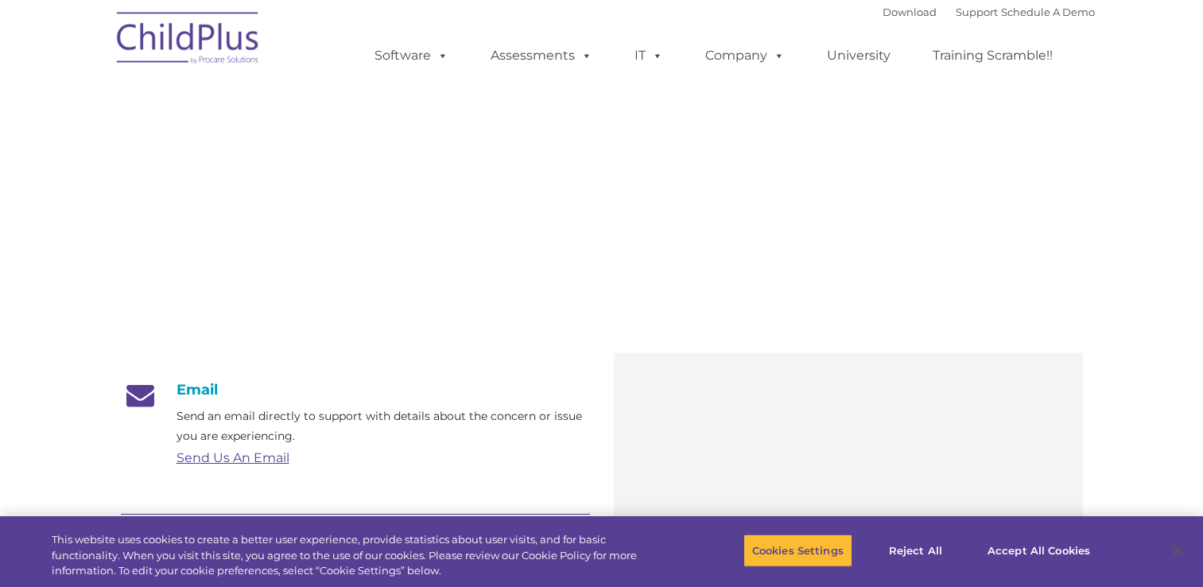 Image resolution: width=1203 pixels, height=587 pixels. Describe the element at coordinates (1048, 12) in the screenshot. I see `a: Schedule A Demo` at that location.